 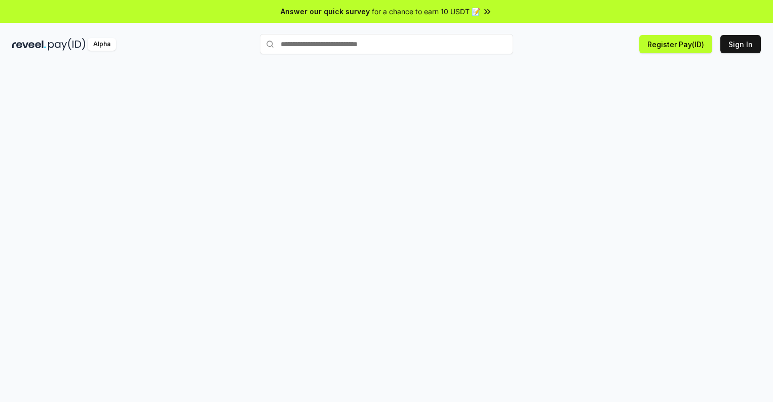 I want to click on img: reveel_dark, so click(x=29, y=44).